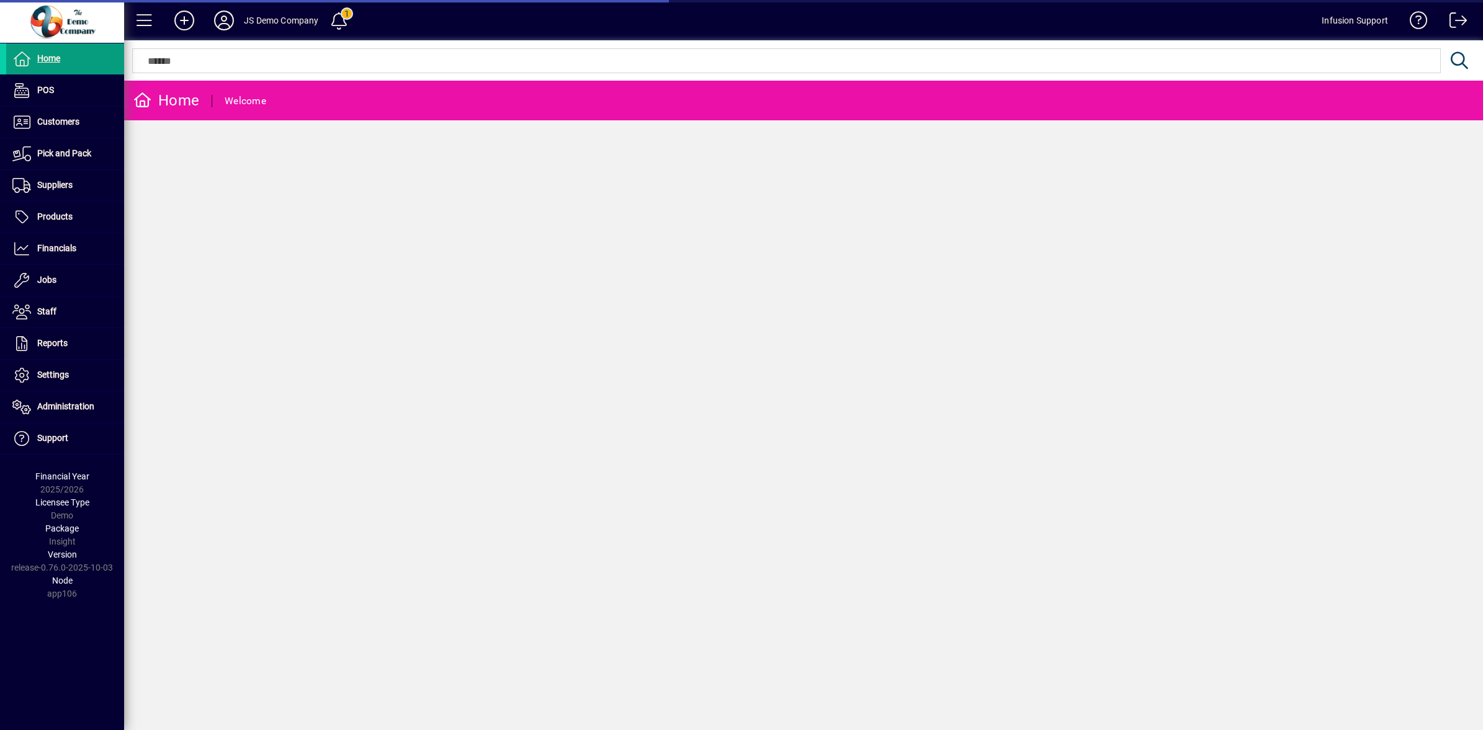  What do you see at coordinates (62, 503) in the screenshot?
I see `span: Licensee Type` at bounding box center [62, 503].